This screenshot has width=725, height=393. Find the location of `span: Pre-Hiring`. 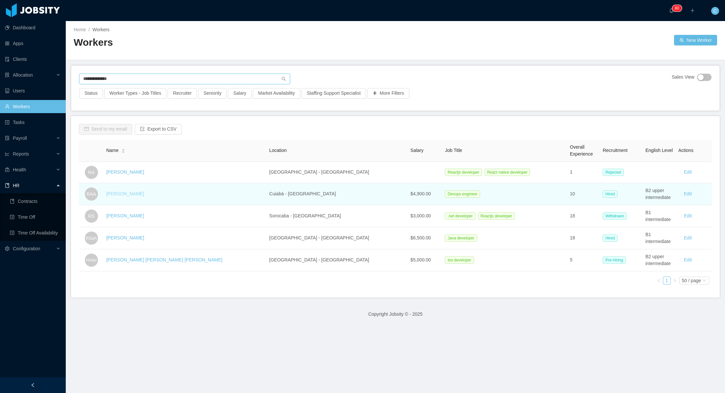

span: Pre-Hiring is located at coordinates (614, 260).